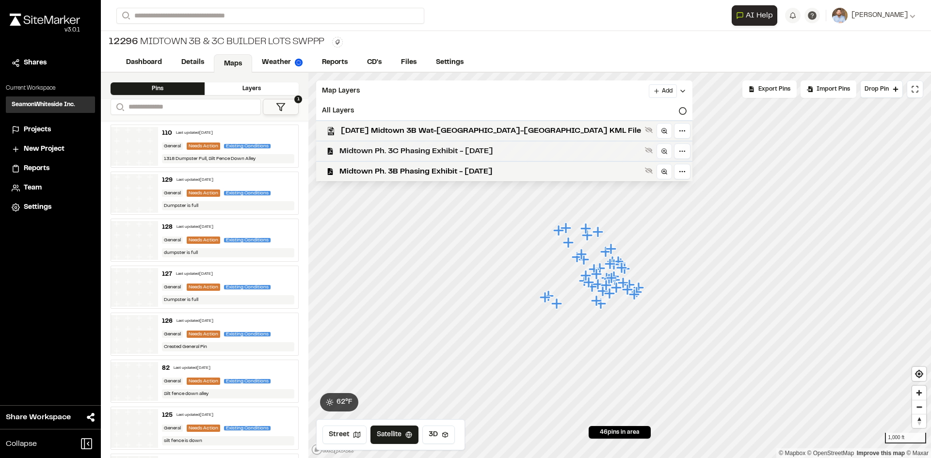 The image size is (931, 458). Describe the element at coordinates (125, 16) in the screenshot. I see `button: Search` at that location.